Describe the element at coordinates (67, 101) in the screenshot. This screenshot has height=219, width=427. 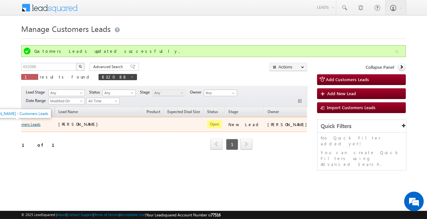
I see `a: Modified On` at that location.